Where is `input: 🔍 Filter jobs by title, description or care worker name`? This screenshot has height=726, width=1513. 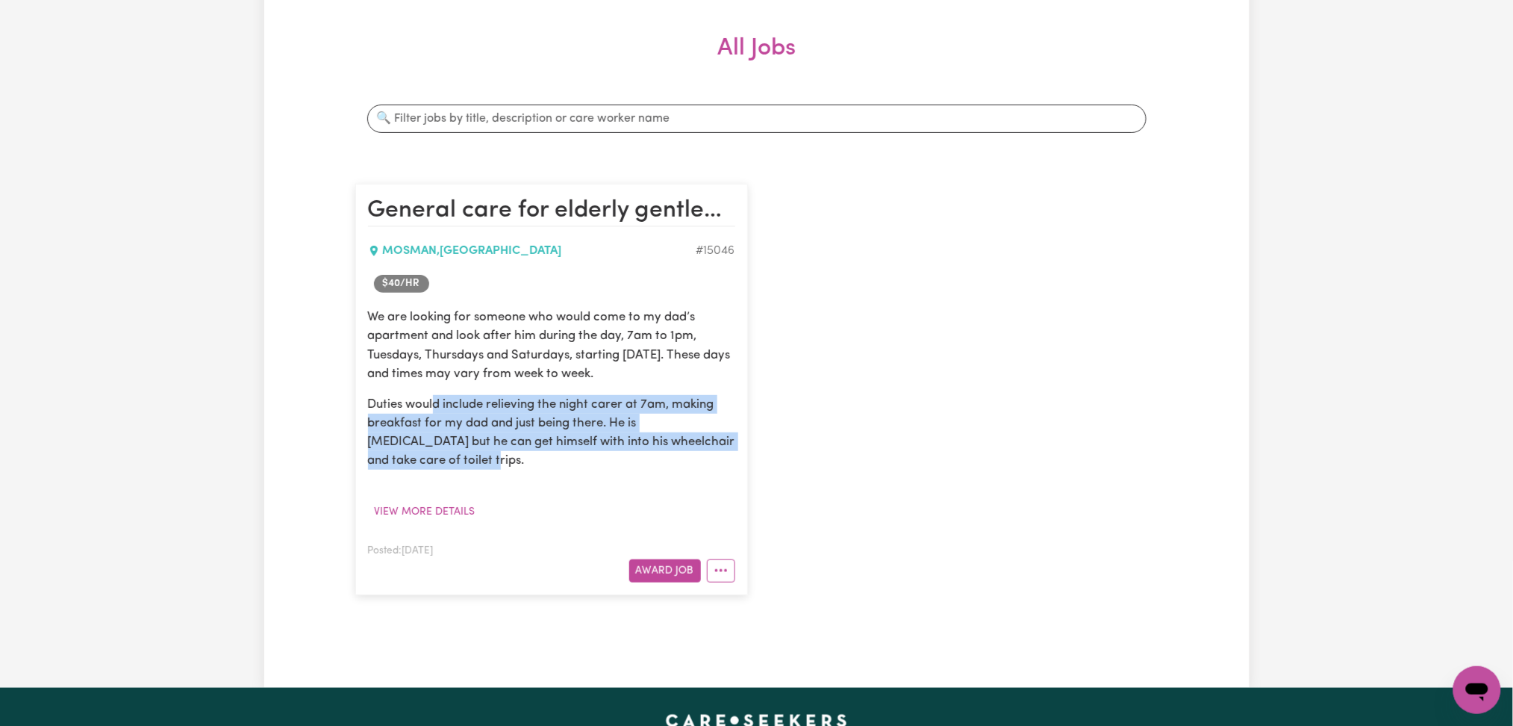
input: 🔍 Filter jobs by title, description or care worker name is located at coordinates (757, 119).